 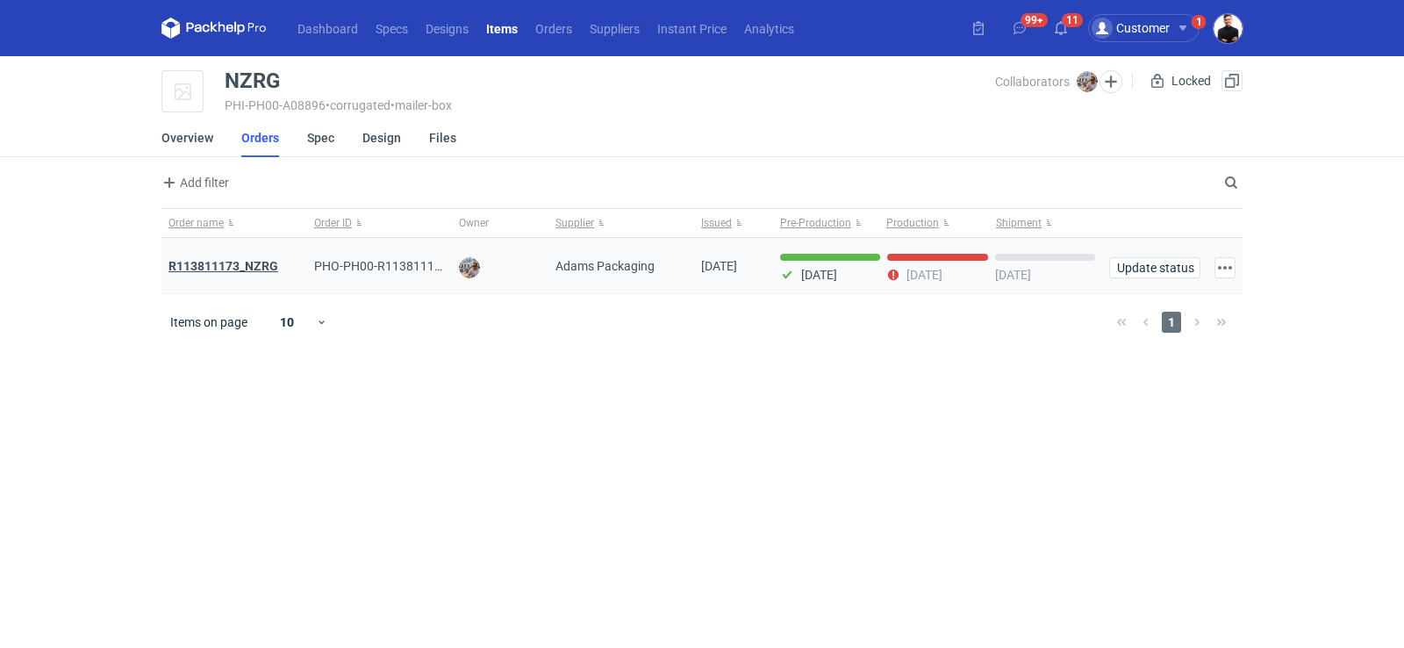 I want to click on div: PHI-PH00-A08896, so click(x=610, y=105).